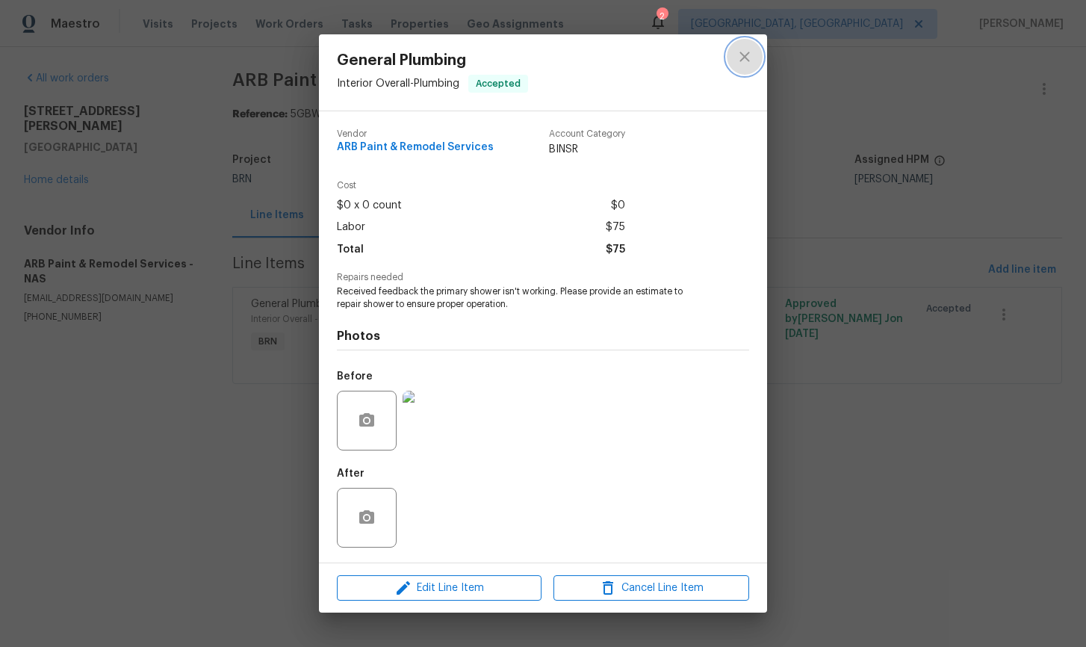  I want to click on span: Vendor, so click(415, 134).